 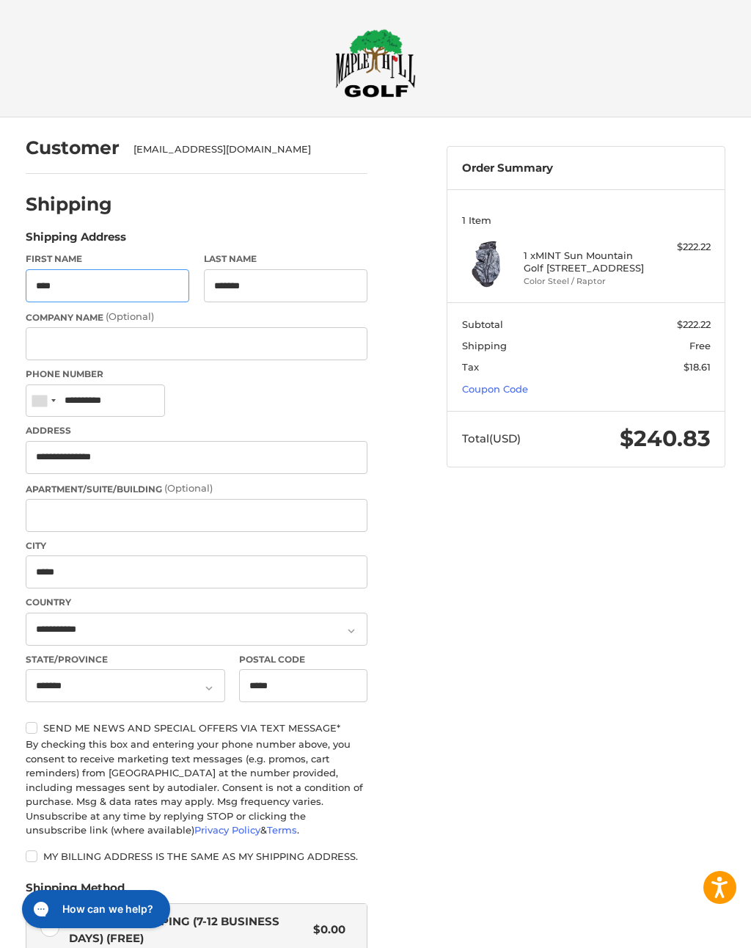 What do you see at coordinates (586, 220) in the screenshot?
I see `h3: 1 Item` at bounding box center [586, 220].